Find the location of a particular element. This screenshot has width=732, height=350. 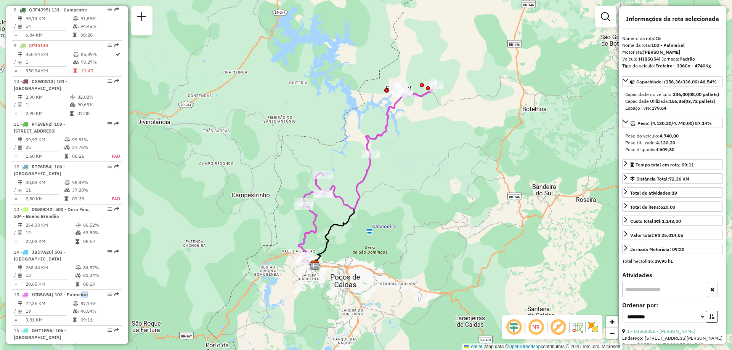

span: 16 - is located at coordinates (40, 334).